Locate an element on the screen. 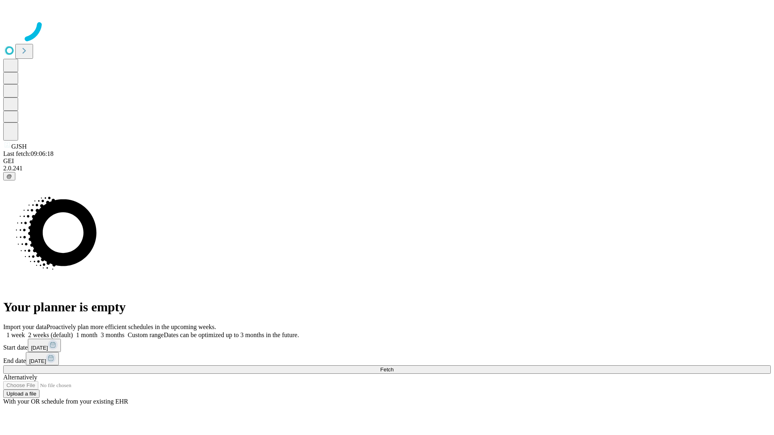 The width and height of the screenshot is (774, 435). div: GEI is located at coordinates (387, 161).